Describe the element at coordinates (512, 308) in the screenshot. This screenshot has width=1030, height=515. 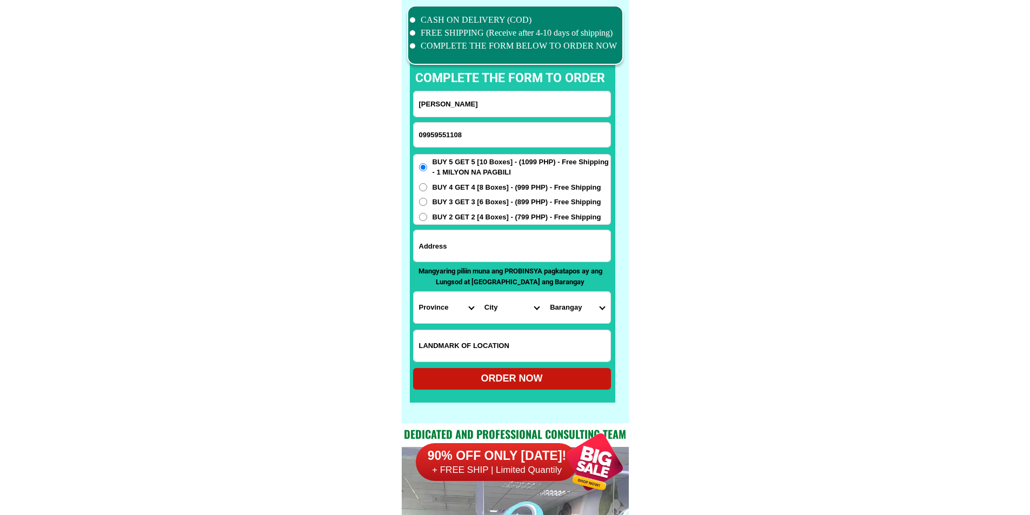
I see `select: Select district` at that location.